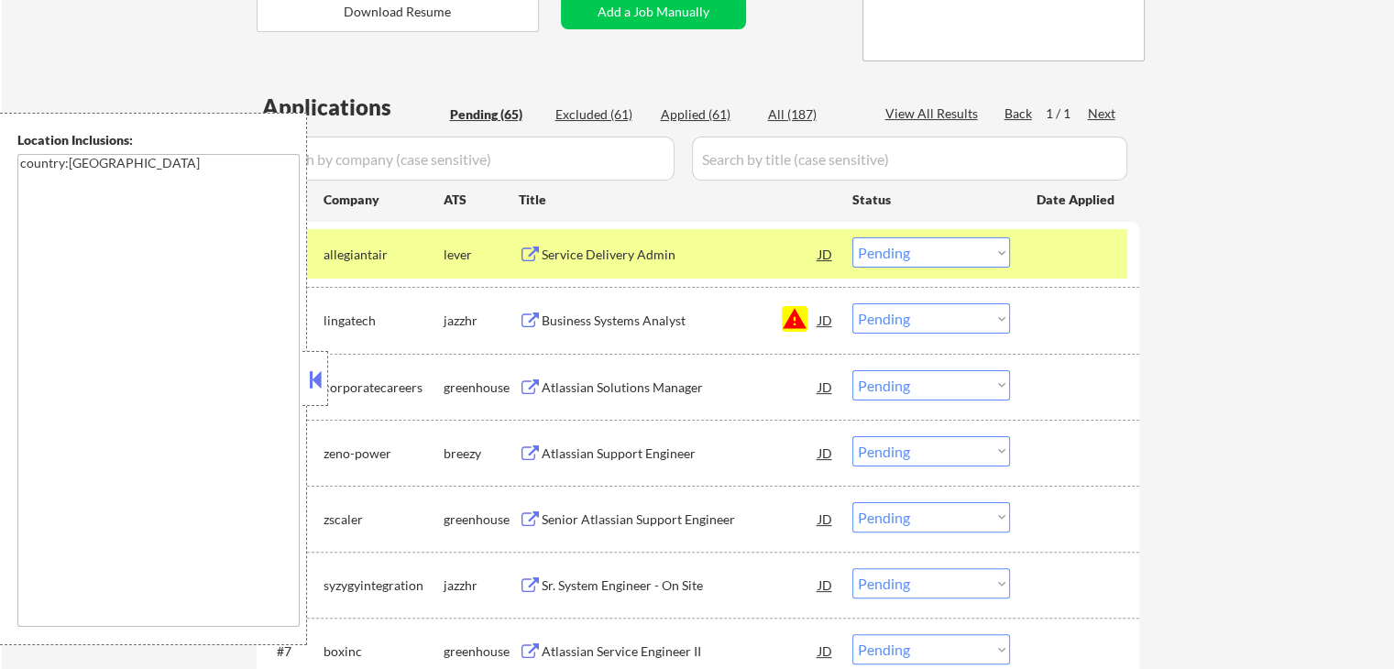 This screenshot has height=669, width=1394. Describe the element at coordinates (680, 388) in the screenshot. I see `div: Atlassian Solutions Manager` at that location.